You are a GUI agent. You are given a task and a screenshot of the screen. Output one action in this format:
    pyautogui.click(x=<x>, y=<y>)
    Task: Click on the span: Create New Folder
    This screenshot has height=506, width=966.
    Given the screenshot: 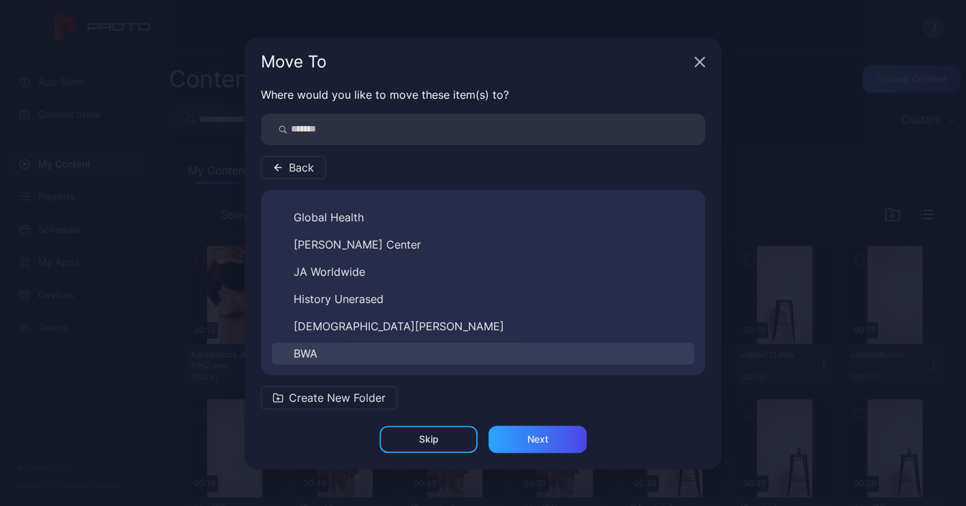 What is the action you would take?
    pyautogui.click(x=337, y=398)
    